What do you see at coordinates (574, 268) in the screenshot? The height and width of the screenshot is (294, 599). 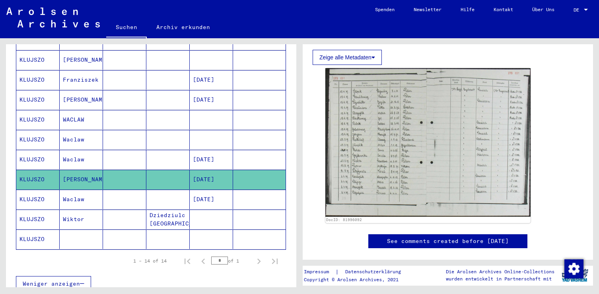 I see `img: Zustimmung ändern` at bounding box center [574, 268].